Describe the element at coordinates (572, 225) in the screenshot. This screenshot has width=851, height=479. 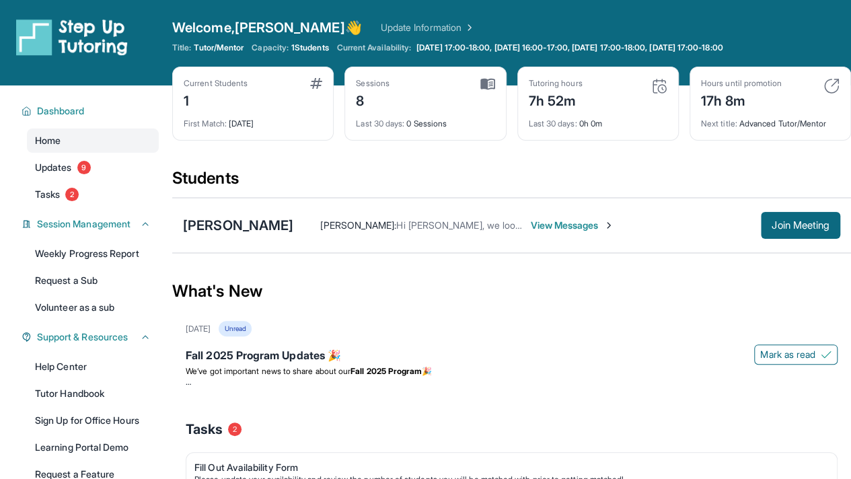
I see `span: View Messages` at that location.